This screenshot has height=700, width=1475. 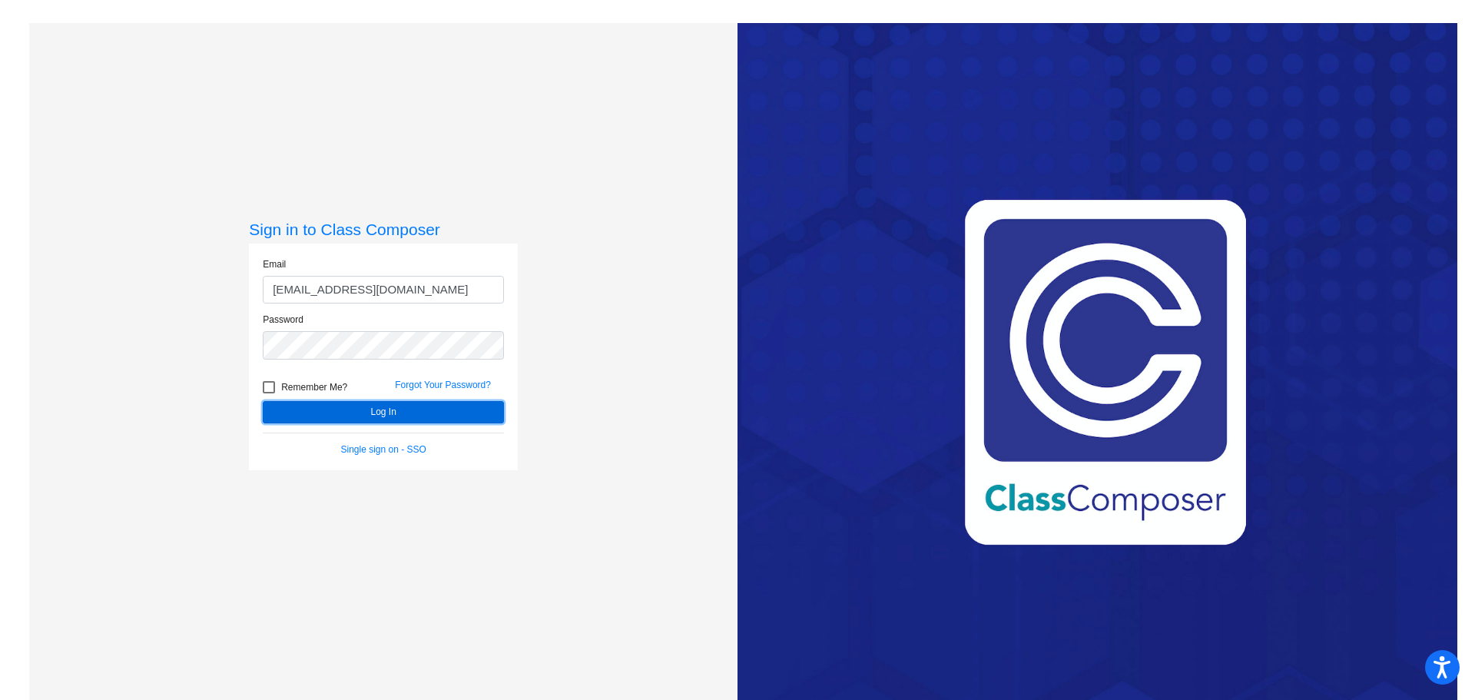 I want to click on label: Password, so click(x=283, y=320).